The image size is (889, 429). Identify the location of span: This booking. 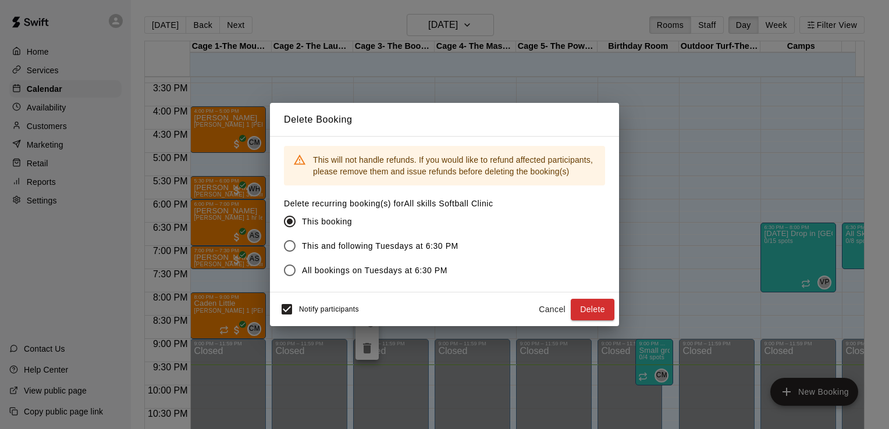
(327, 222).